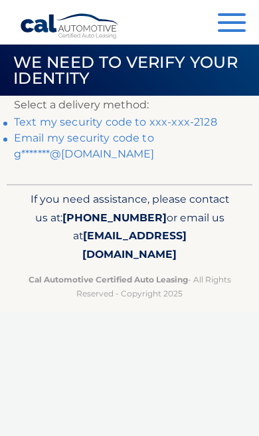 This screenshot has height=436, width=259. What do you see at coordinates (116, 122) in the screenshot?
I see `a: Text my security code to xxx-xxx-2128` at bounding box center [116, 122].